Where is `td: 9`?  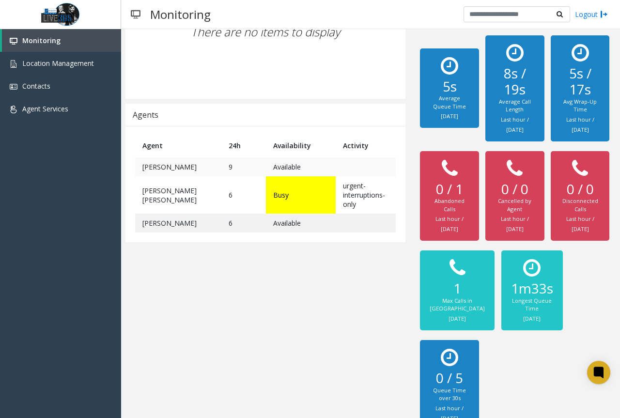
td: 9 is located at coordinates (243, 167).